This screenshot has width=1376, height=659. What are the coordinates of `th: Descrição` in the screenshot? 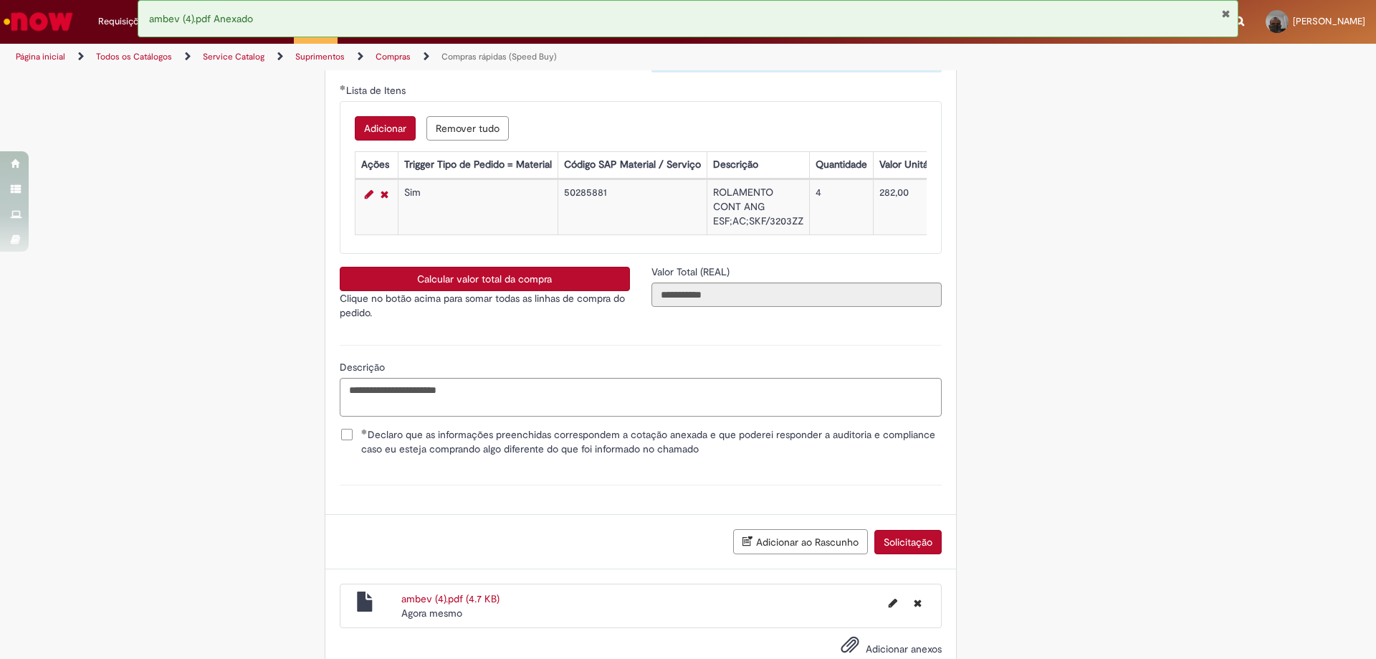 It's located at (758, 165).